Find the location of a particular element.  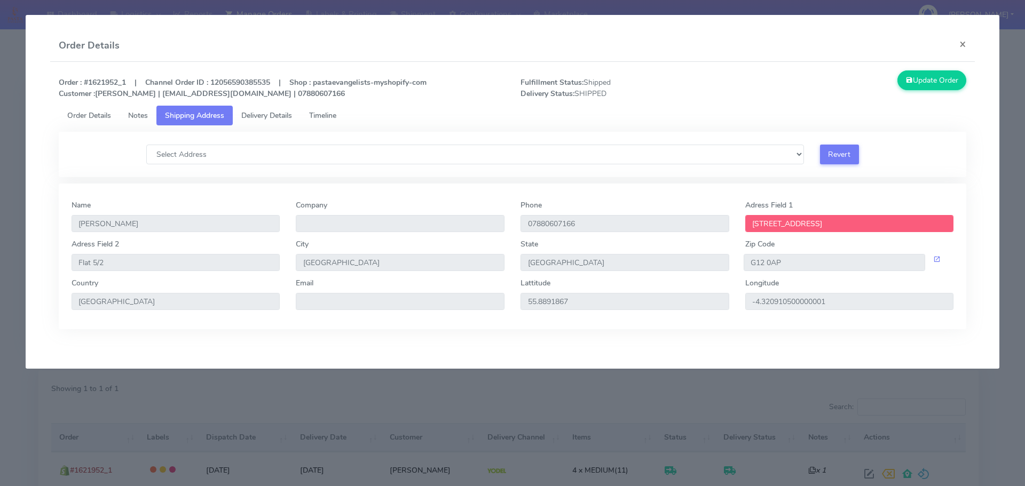

label: Company is located at coordinates (311, 205).